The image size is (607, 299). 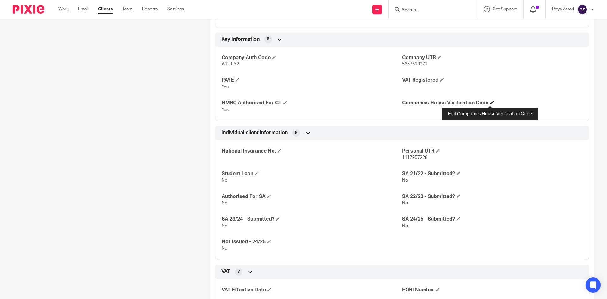 I want to click on h4: SA 22/23 - Submitted?, so click(x=492, y=196).